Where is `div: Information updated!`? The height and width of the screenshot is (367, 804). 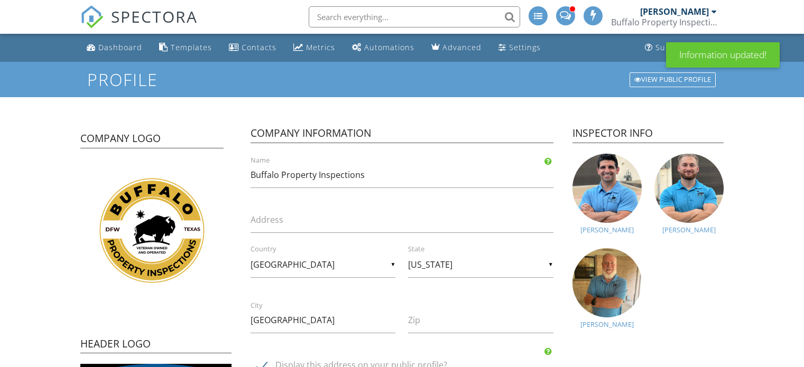
div: Information updated! is located at coordinates (722, 55).